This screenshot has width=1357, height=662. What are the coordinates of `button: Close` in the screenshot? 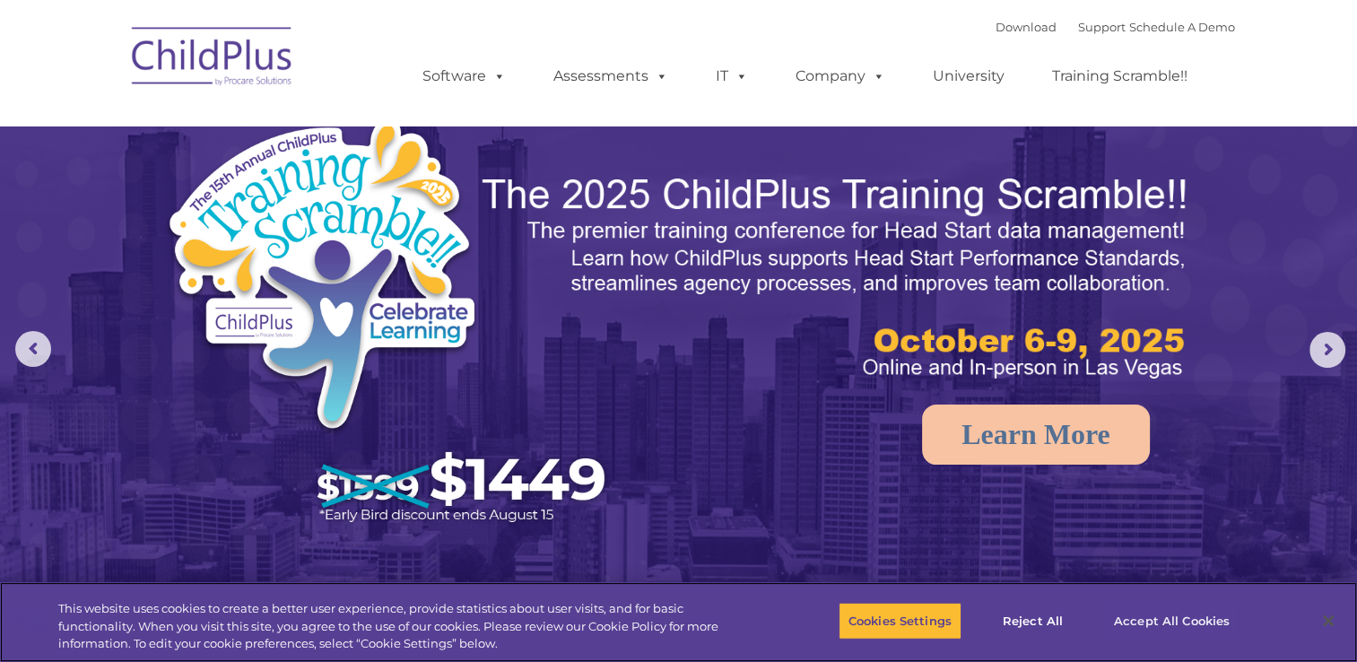 It's located at (1329, 621).